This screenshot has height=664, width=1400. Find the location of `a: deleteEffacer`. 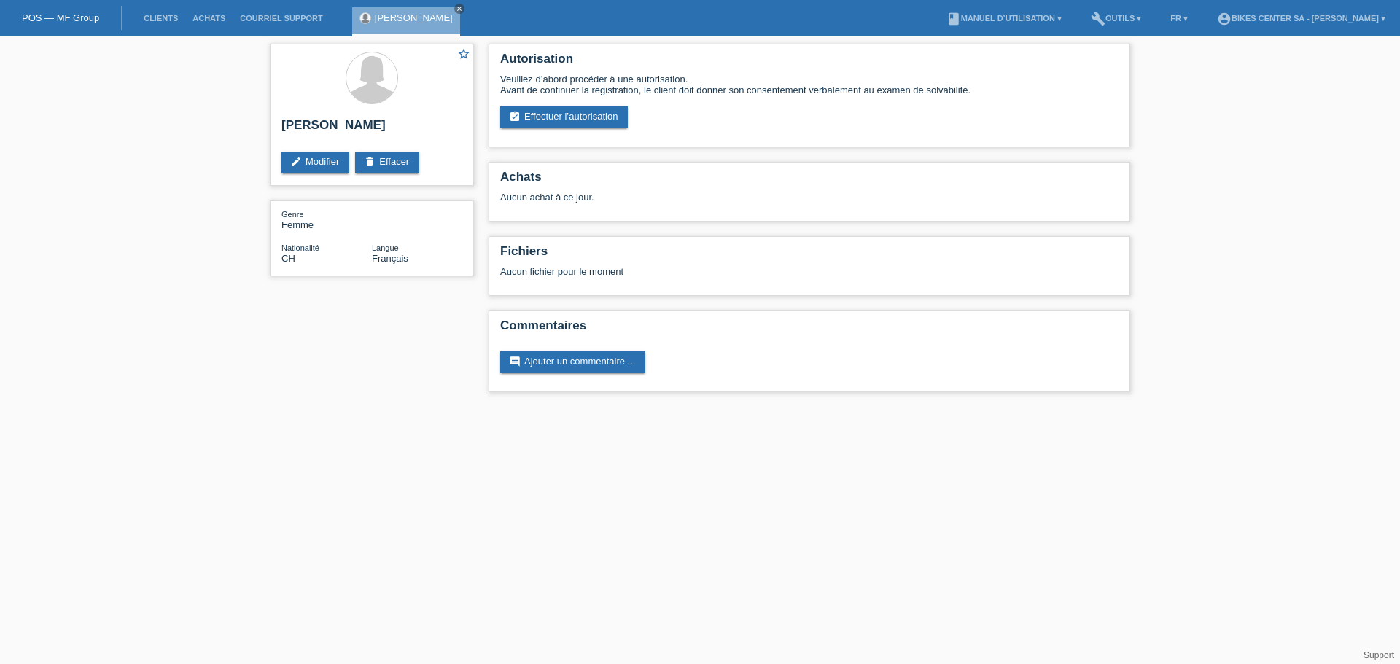

a: deleteEffacer is located at coordinates (387, 163).